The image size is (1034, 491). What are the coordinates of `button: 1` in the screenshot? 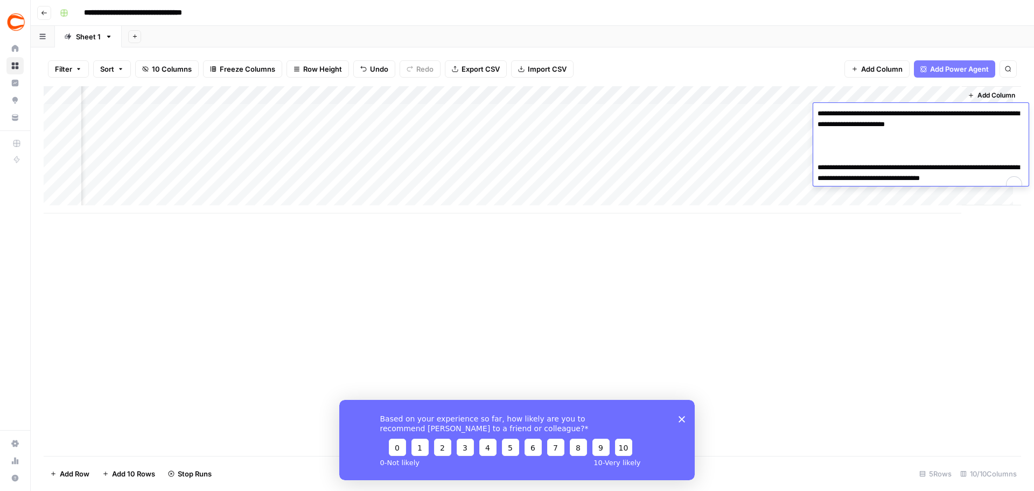 It's located at (81, 47).